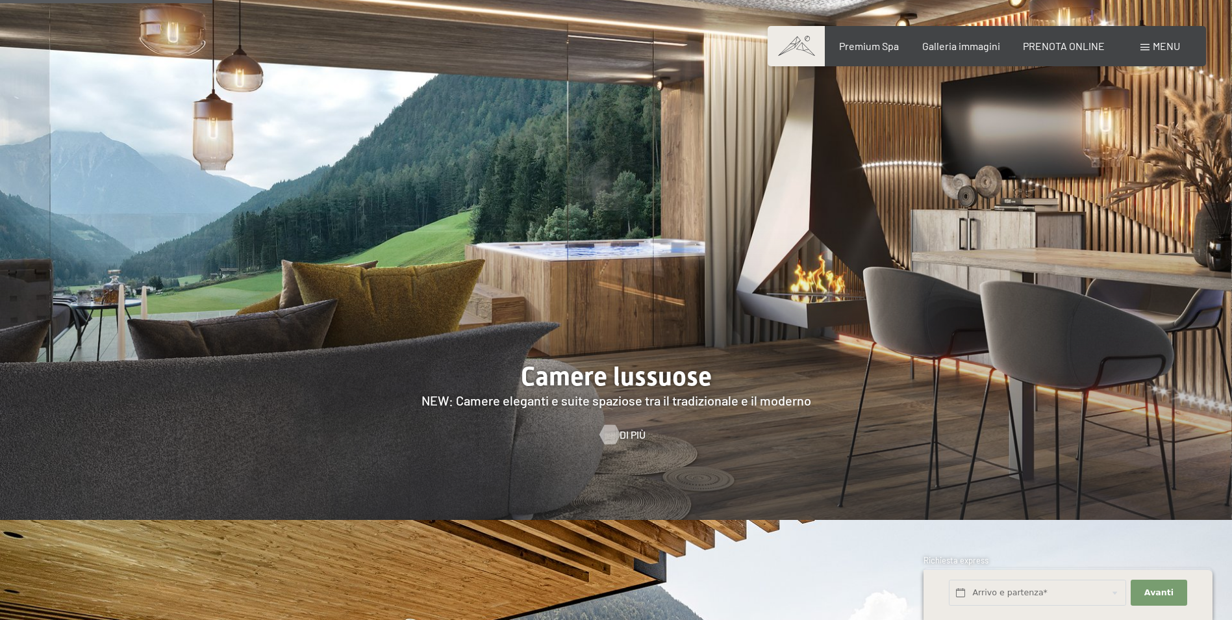 This screenshot has height=620, width=1232. I want to click on span: Premium Spa, so click(869, 45).